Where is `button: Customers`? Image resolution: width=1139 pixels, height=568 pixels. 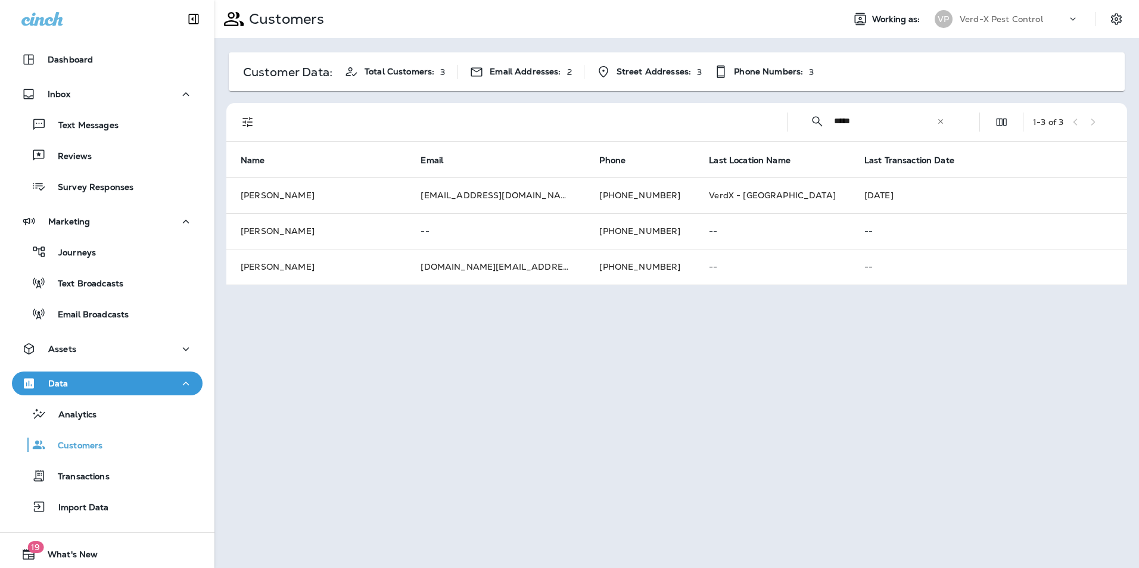 button: Customers is located at coordinates (107, 445).